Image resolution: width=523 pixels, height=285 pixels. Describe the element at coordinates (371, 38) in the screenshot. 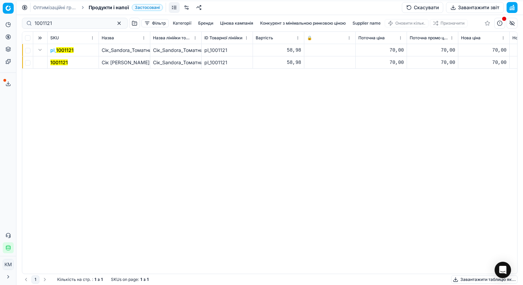

I see `span: Поточна ціна` at that location.